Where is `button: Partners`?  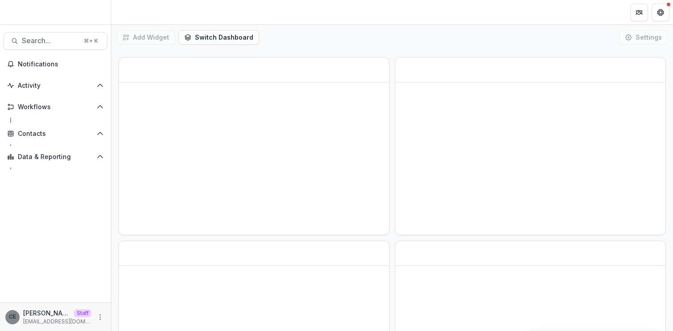 button: Partners is located at coordinates (639, 12).